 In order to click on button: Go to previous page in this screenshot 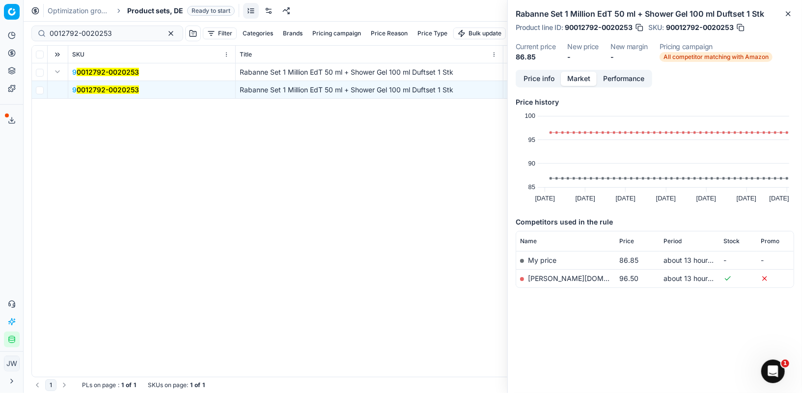, I will do `click(37, 385)`.